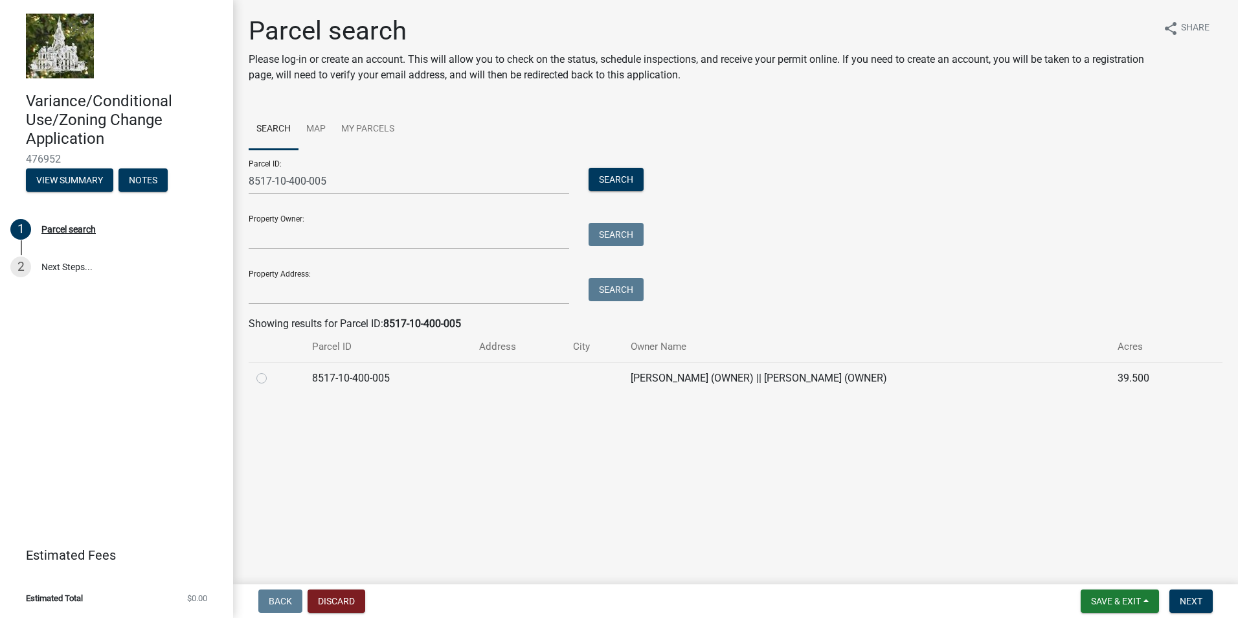  Describe the element at coordinates (594, 346) in the screenshot. I see `th: City` at that location.